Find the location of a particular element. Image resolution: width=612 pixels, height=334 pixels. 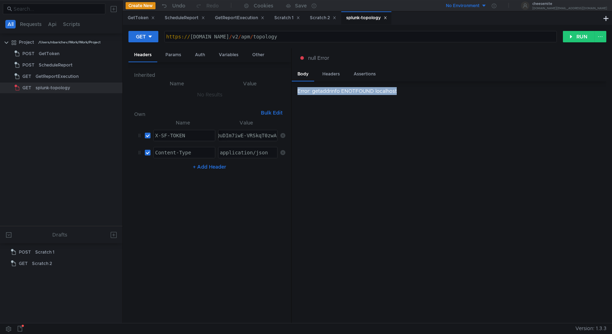

div: Cookies is located at coordinates (263, 6).